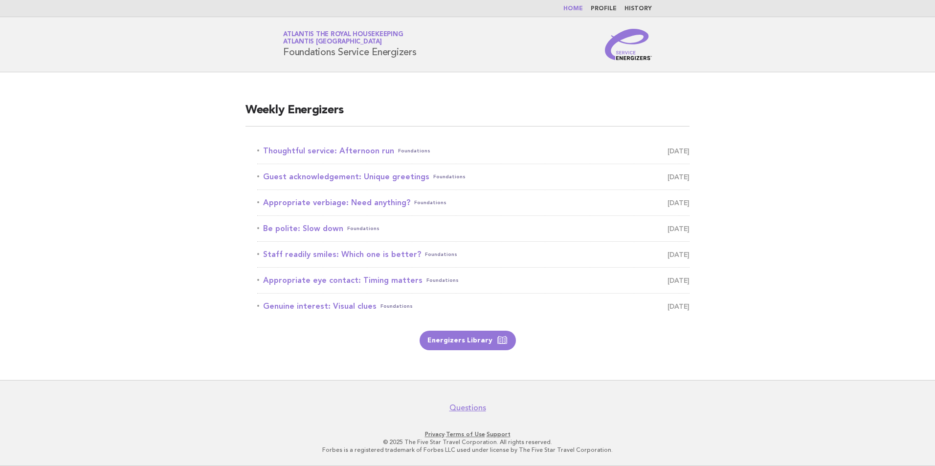  Describe the element at coordinates (603, 9) in the screenshot. I see `a: Profile` at that location.